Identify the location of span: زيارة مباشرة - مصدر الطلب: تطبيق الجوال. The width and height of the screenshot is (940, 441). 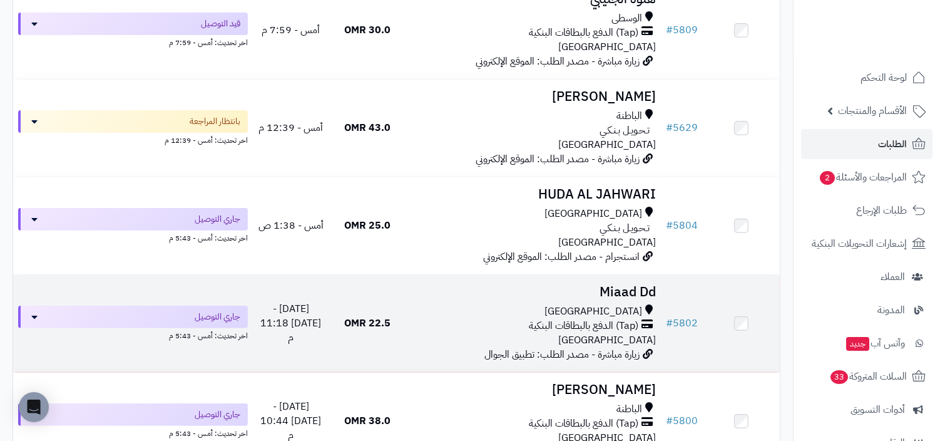
(563, 354).